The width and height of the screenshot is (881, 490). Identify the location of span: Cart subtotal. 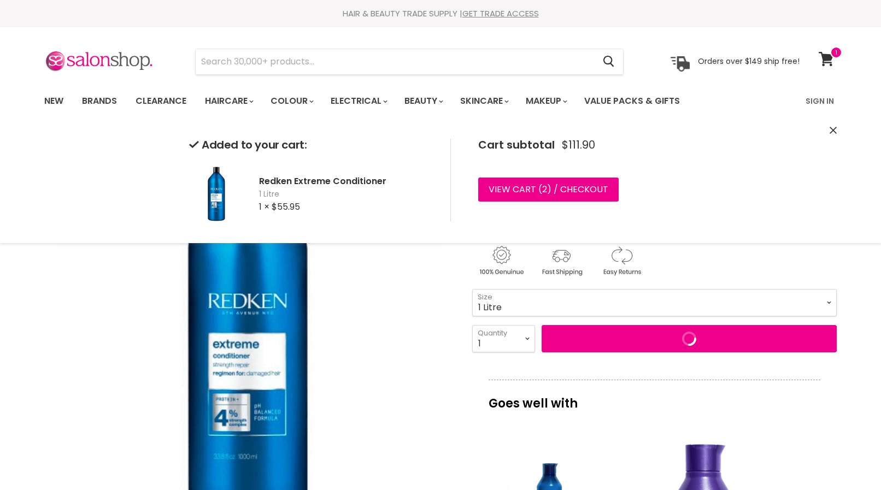
(517, 145).